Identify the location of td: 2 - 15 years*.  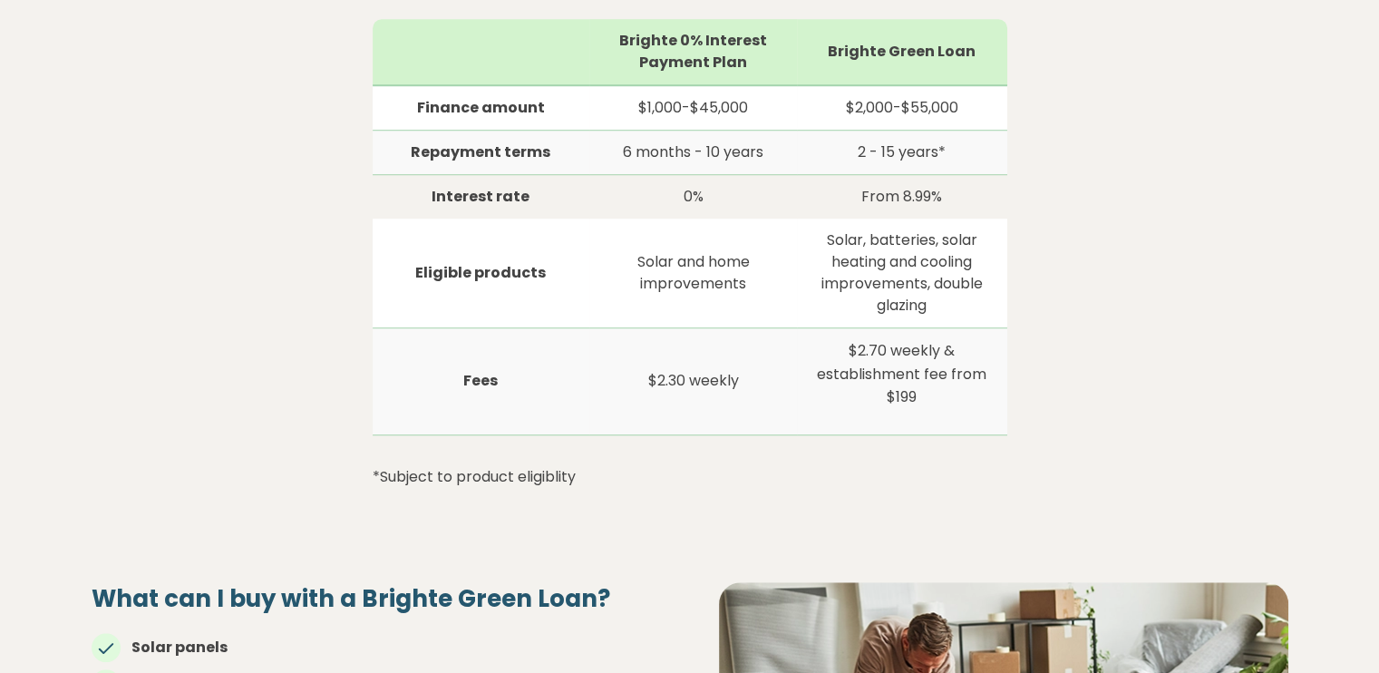
(901, 151).